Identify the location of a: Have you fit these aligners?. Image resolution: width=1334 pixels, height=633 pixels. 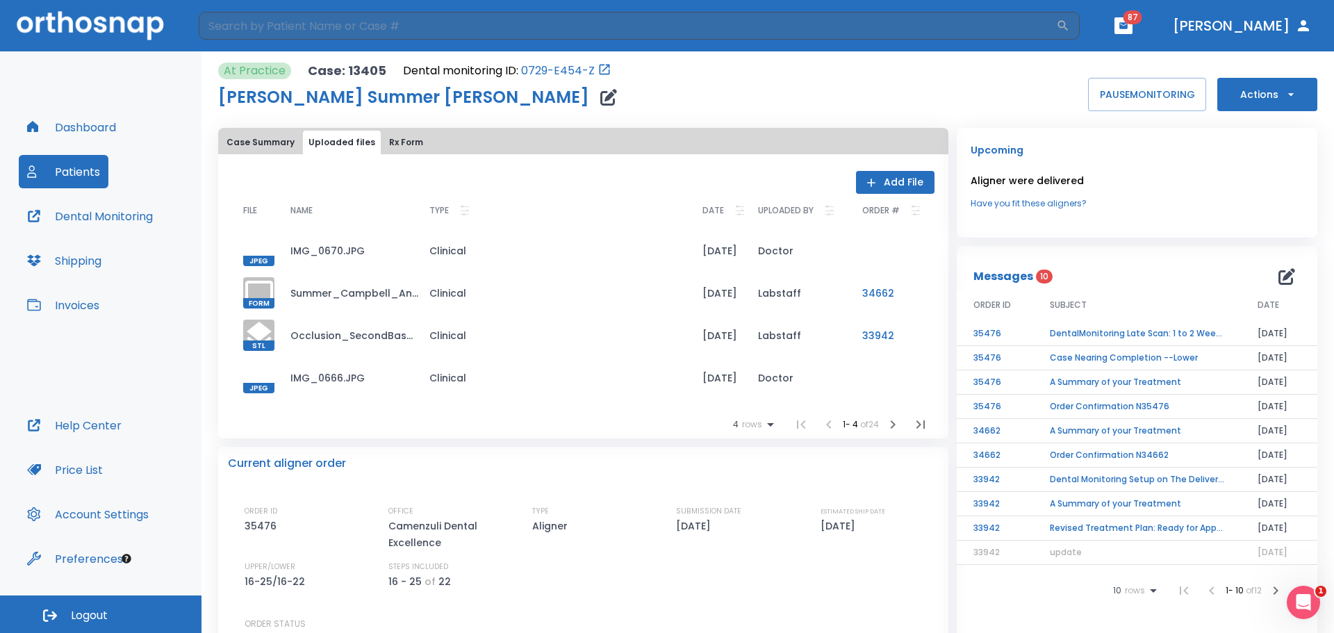
(1137, 204).